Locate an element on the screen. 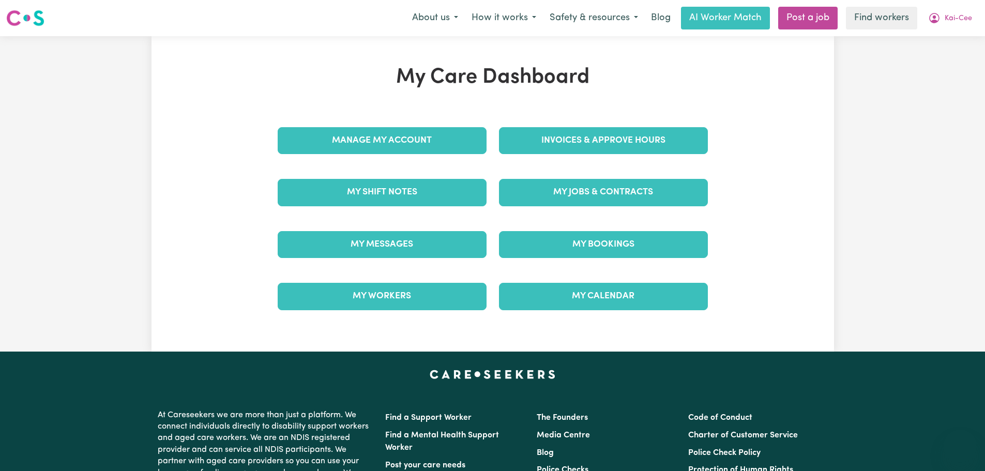  a: Post a job is located at coordinates (808, 18).